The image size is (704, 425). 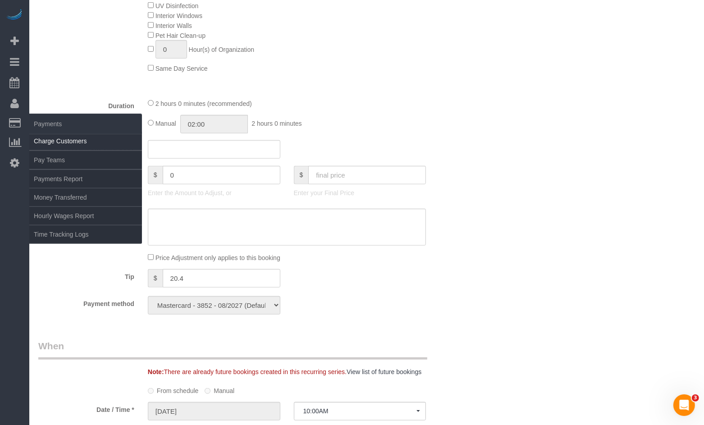 What do you see at coordinates (151, 391) in the screenshot?
I see `input: From schedule` at bounding box center [151, 391].